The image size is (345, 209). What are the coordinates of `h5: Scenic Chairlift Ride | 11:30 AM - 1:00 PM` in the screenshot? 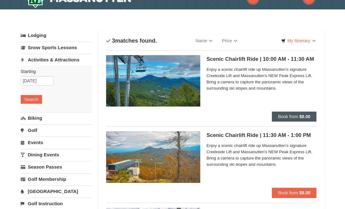 It's located at (261, 135).